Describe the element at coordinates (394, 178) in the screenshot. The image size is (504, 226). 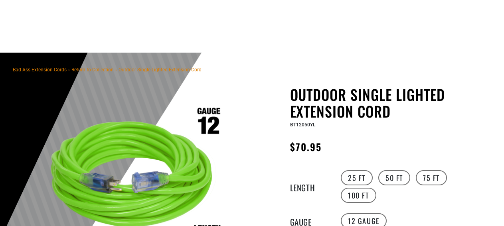
I see `label: 50 FT` at that location.